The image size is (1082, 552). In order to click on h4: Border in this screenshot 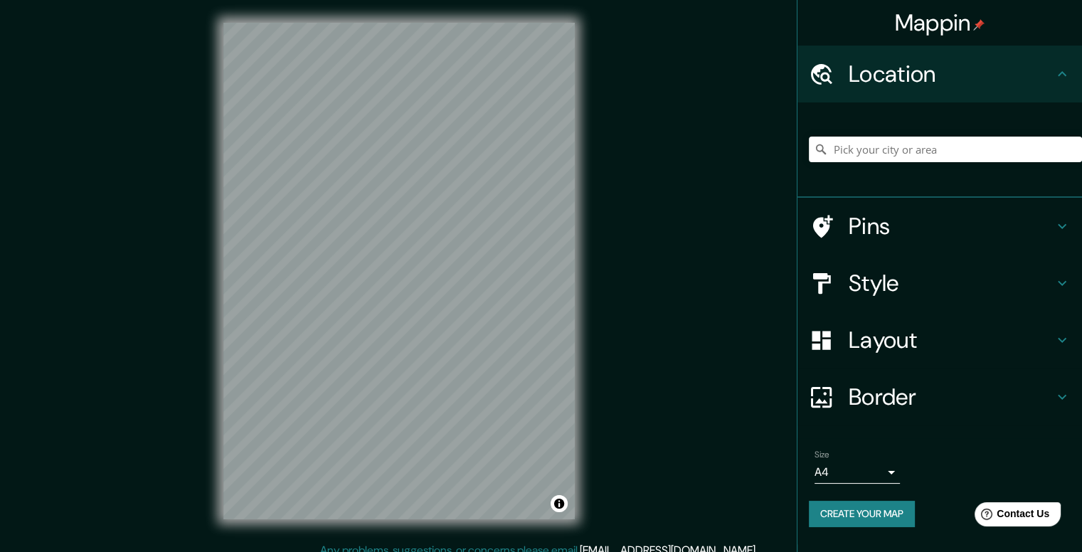, I will do `click(951, 397)`.